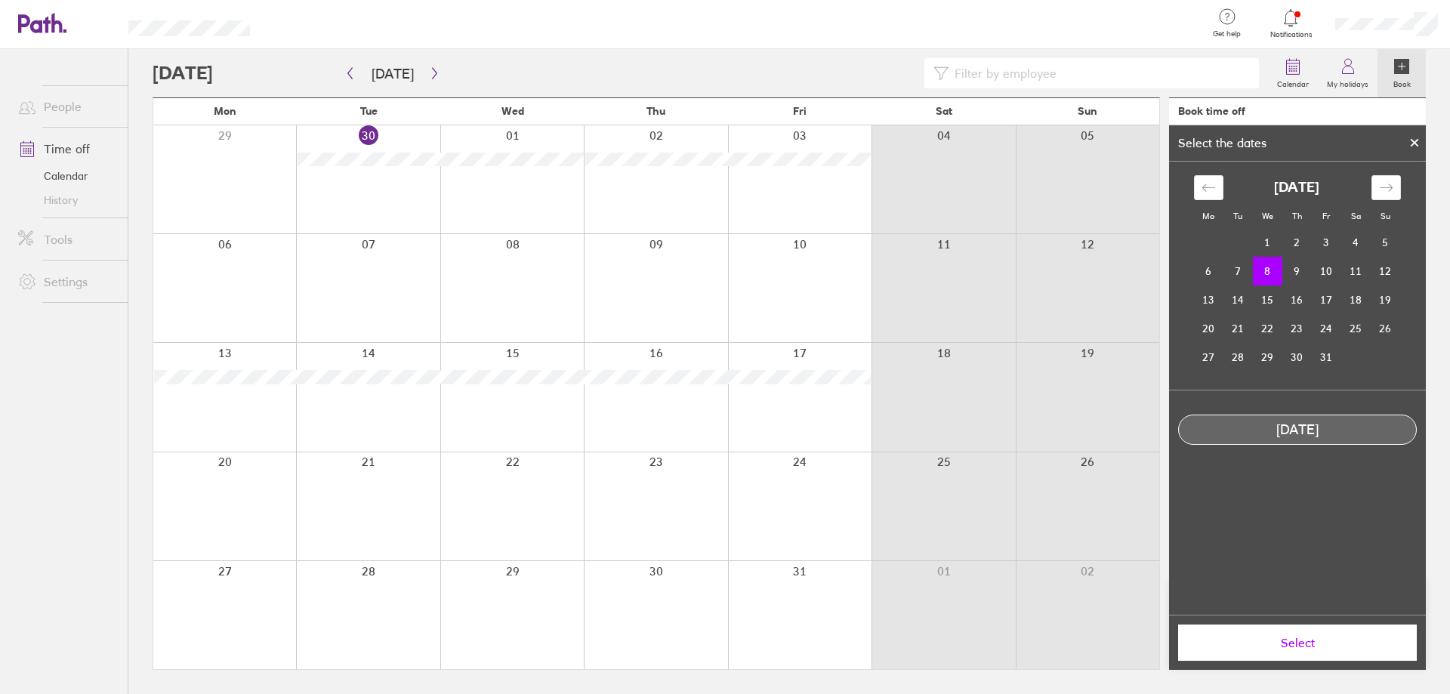 This screenshot has width=1450, height=694. What do you see at coordinates (1209, 329) in the screenshot?
I see `td: Monday, October 20, 2025` at bounding box center [1209, 329].